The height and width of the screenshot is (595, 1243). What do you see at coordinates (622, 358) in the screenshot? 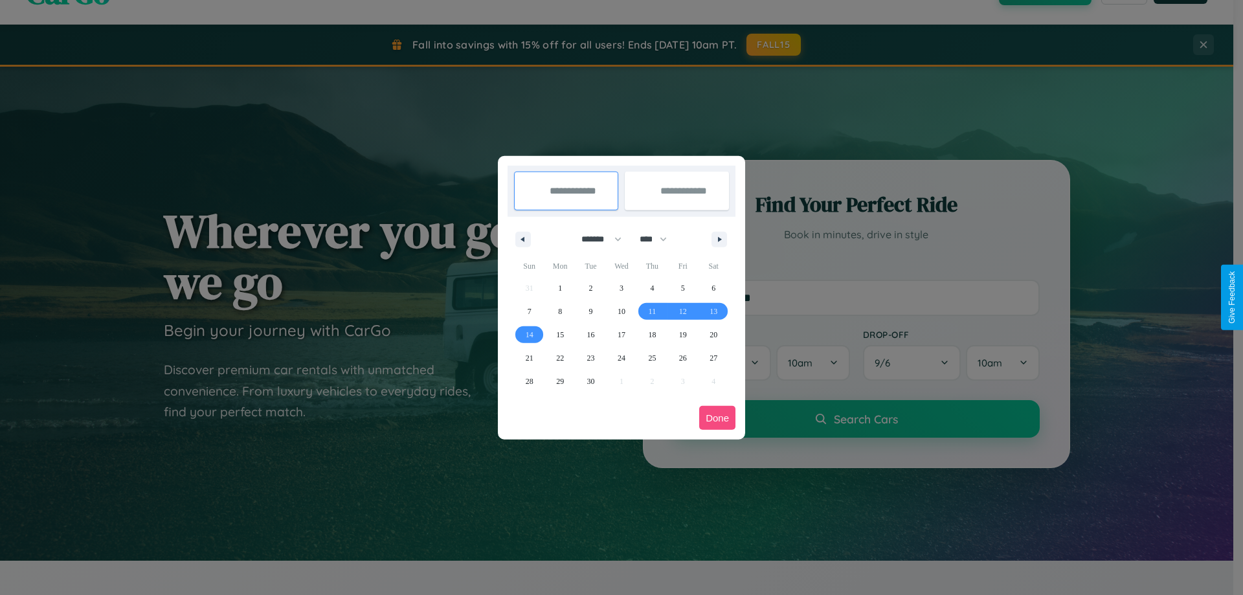
I see `span: 24` at bounding box center [622, 358].